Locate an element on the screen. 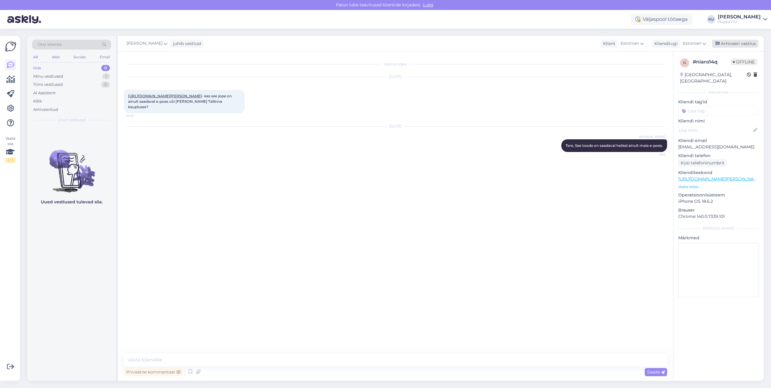 The height and width of the screenshot is (388, 771). div: Privaatne kommentaar is located at coordinates (153, 372).